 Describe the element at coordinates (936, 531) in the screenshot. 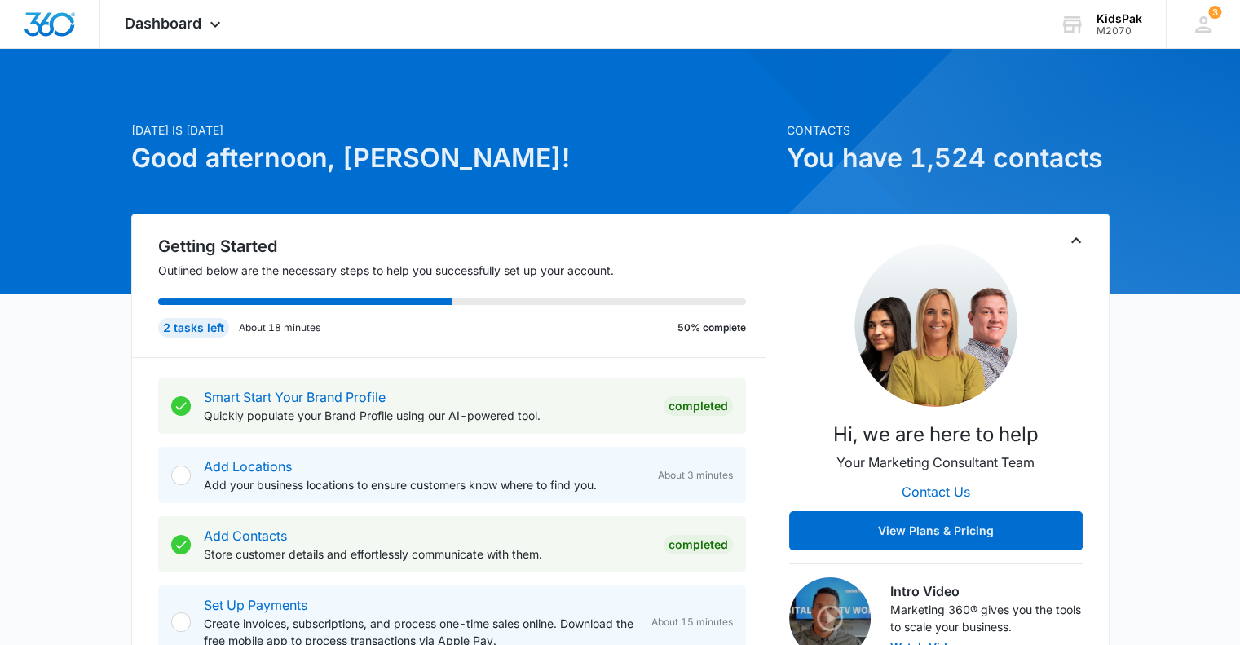

I see `button: View Plans & Pricing` at that location.